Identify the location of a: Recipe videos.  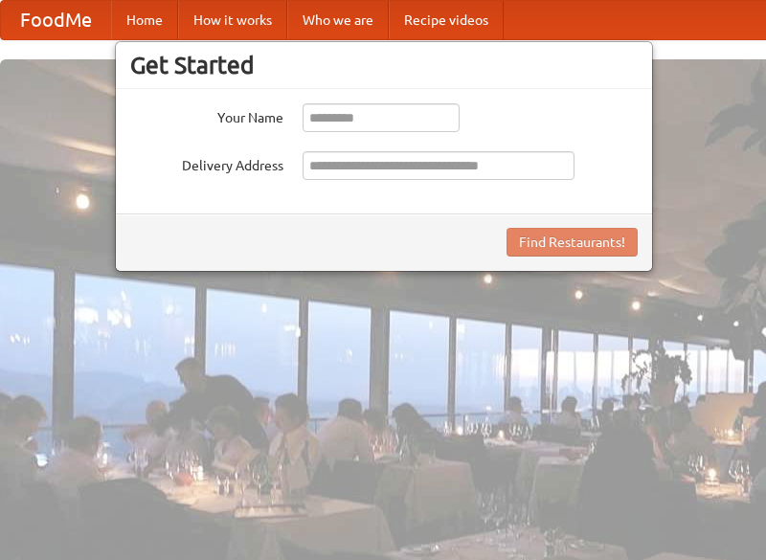
(446, 20).